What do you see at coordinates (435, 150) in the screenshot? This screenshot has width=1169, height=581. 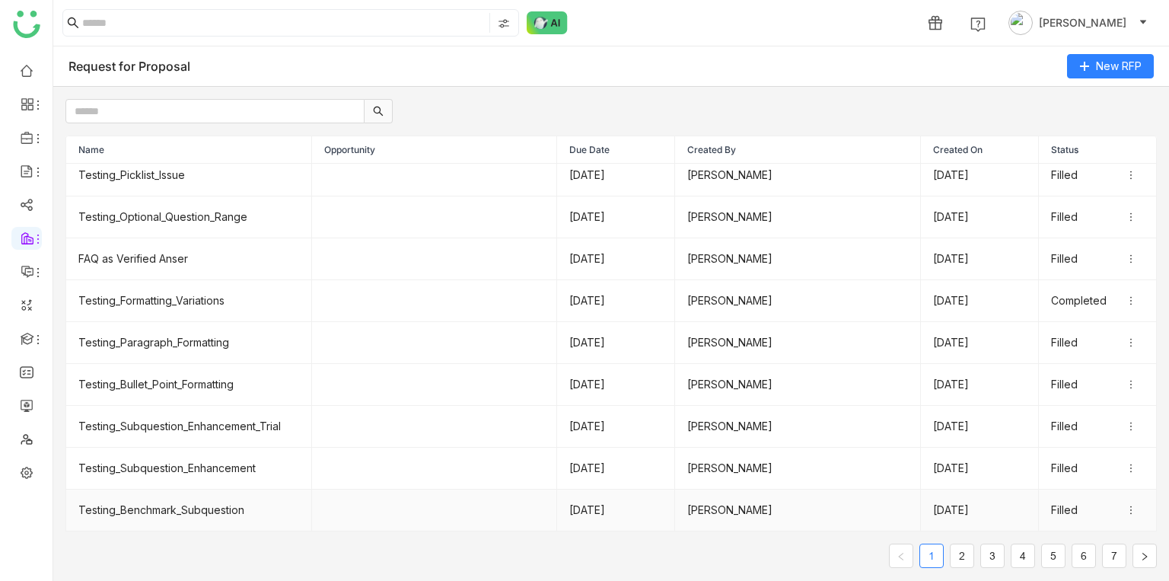 I see `th: Opportunity` at bounding box center [435, 150].